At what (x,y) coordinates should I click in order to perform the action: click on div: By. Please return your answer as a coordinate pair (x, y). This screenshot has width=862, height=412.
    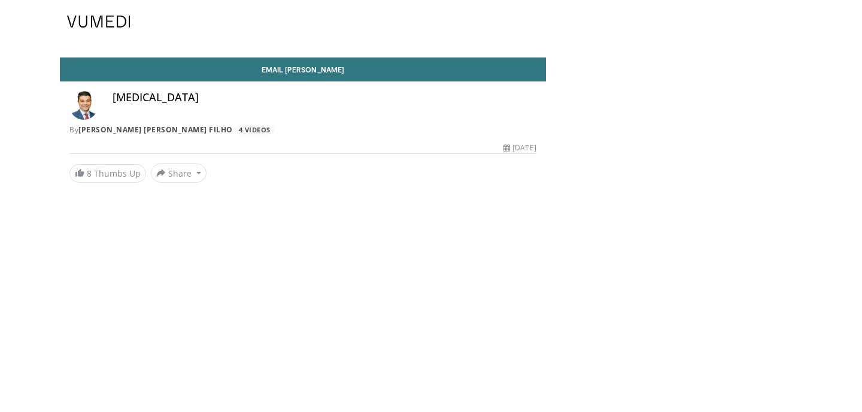
    Looking at the image, I should click on (303, 130).